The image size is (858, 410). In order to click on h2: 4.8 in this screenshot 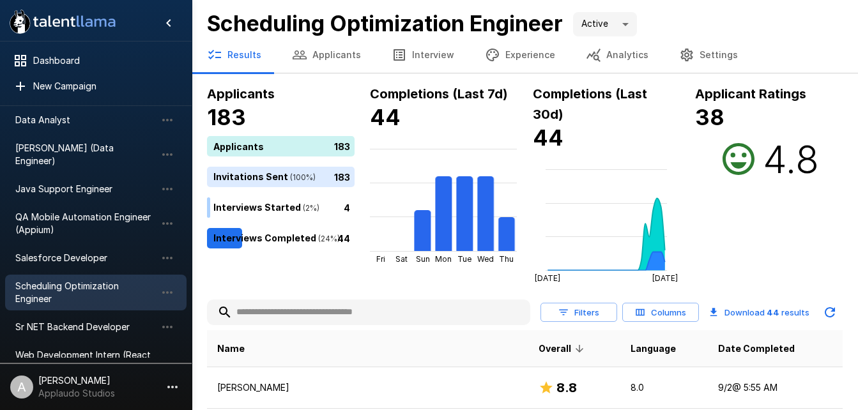, I will do `click(791, 159)`.